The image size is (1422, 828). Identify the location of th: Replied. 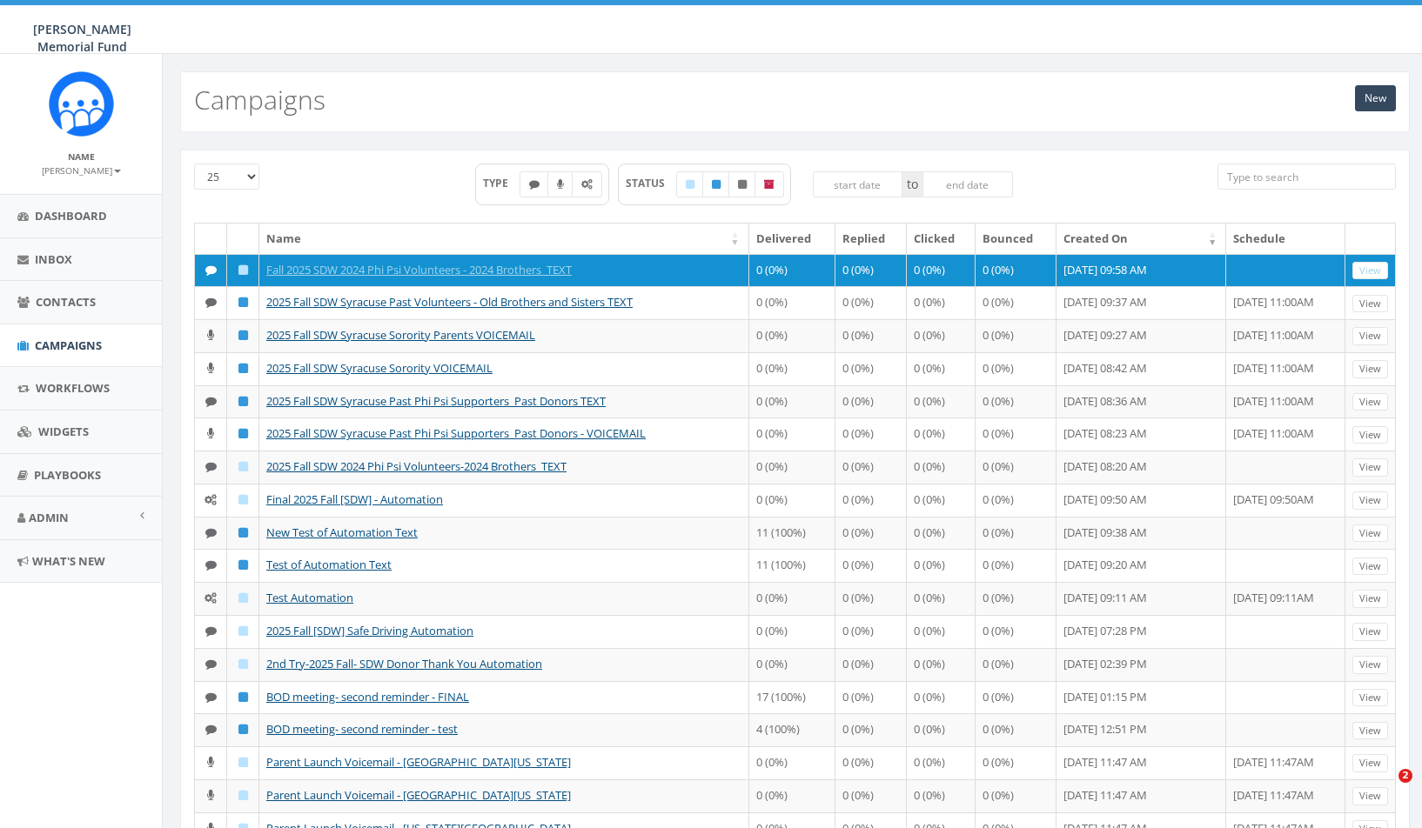
(871, 238).